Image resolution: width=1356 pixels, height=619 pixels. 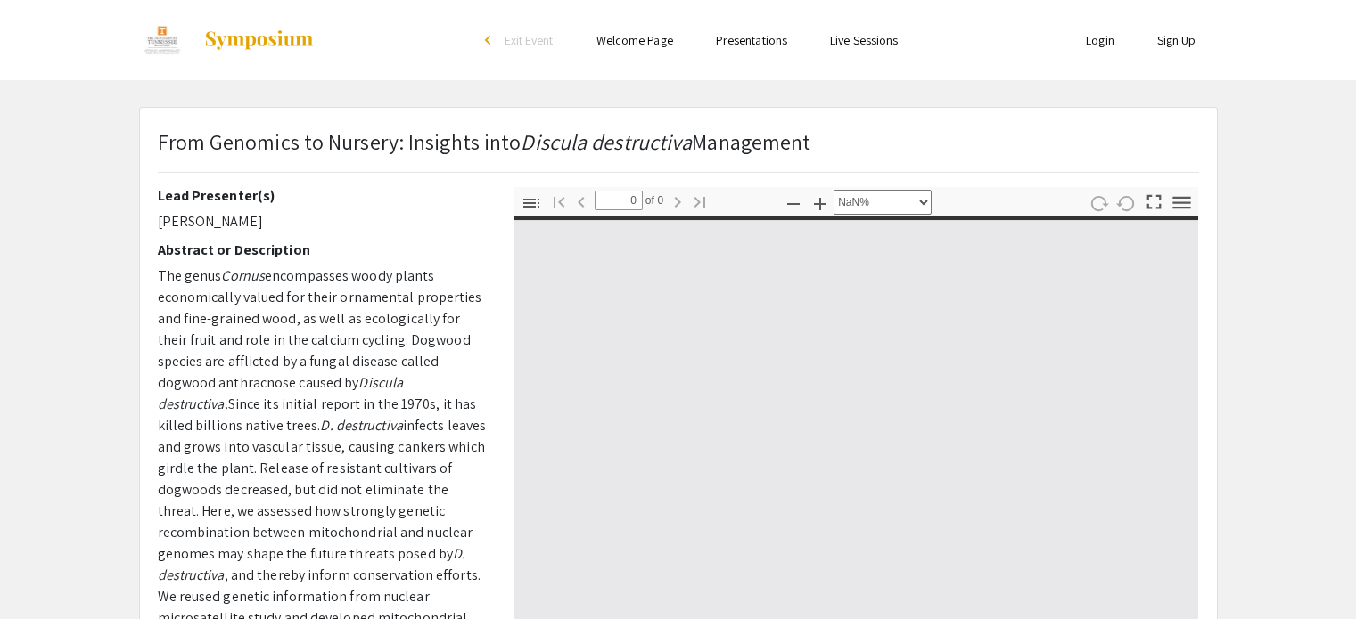 What do you see at coordinates (320, 329) in the screenshot?
I see `span: encompasses woody plants economically valued for their ornamental properties and fine-grained woo...` at bounding box center [320, 329].